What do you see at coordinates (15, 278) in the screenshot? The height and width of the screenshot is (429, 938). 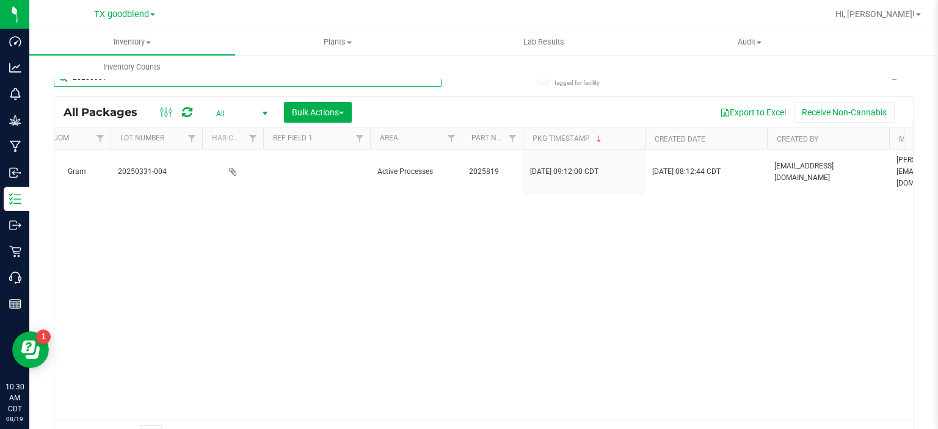 I see `inline-svg: Call Center` at bounding box center [15, 278].